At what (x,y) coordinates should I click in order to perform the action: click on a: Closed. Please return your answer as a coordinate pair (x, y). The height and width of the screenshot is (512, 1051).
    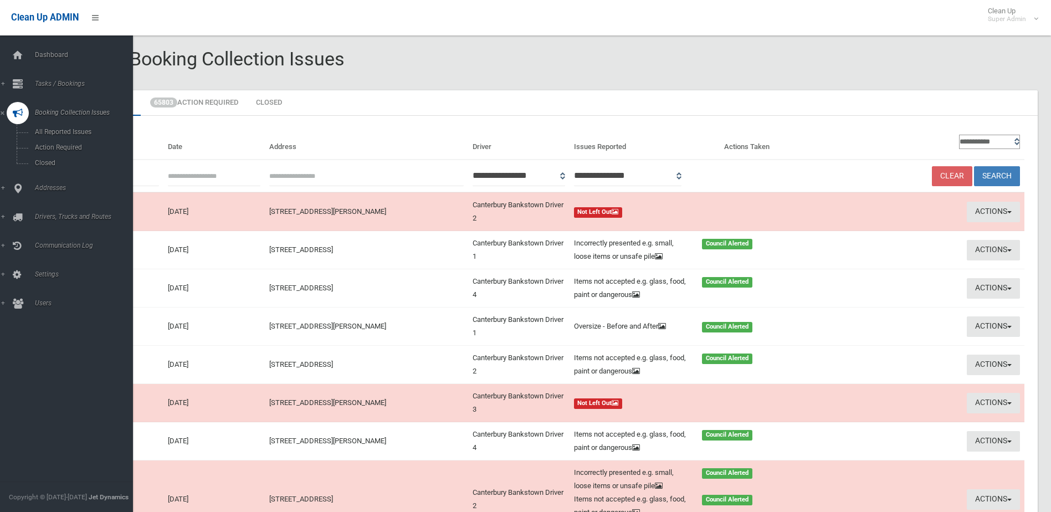
    Looking at the image, I should click on (269, 103).